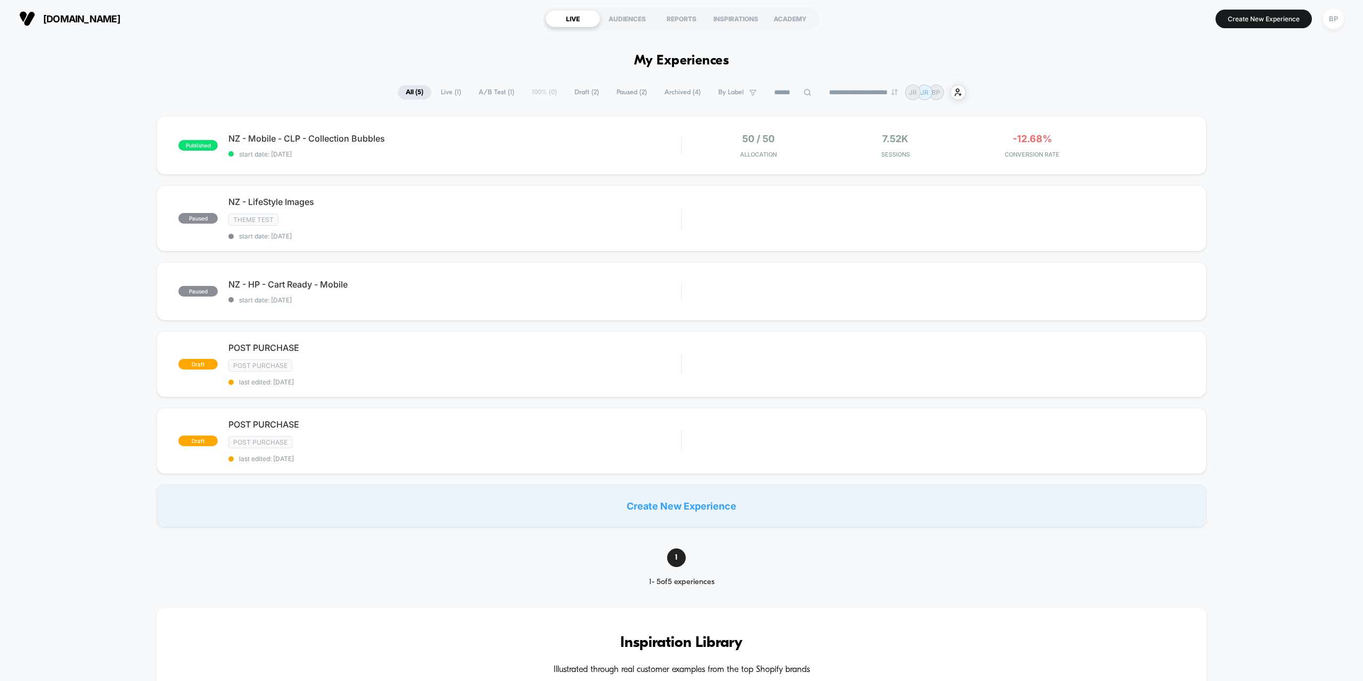 This screenshot has width=1363, height=681. Describe the element at coordinates (894, 92) in the screenshot. I see `img: end` at that location.